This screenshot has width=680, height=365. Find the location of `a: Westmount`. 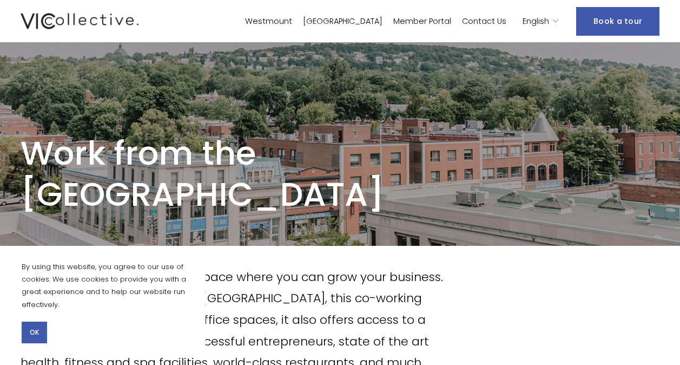

a: Westmount is located at coordinates (268, 21).